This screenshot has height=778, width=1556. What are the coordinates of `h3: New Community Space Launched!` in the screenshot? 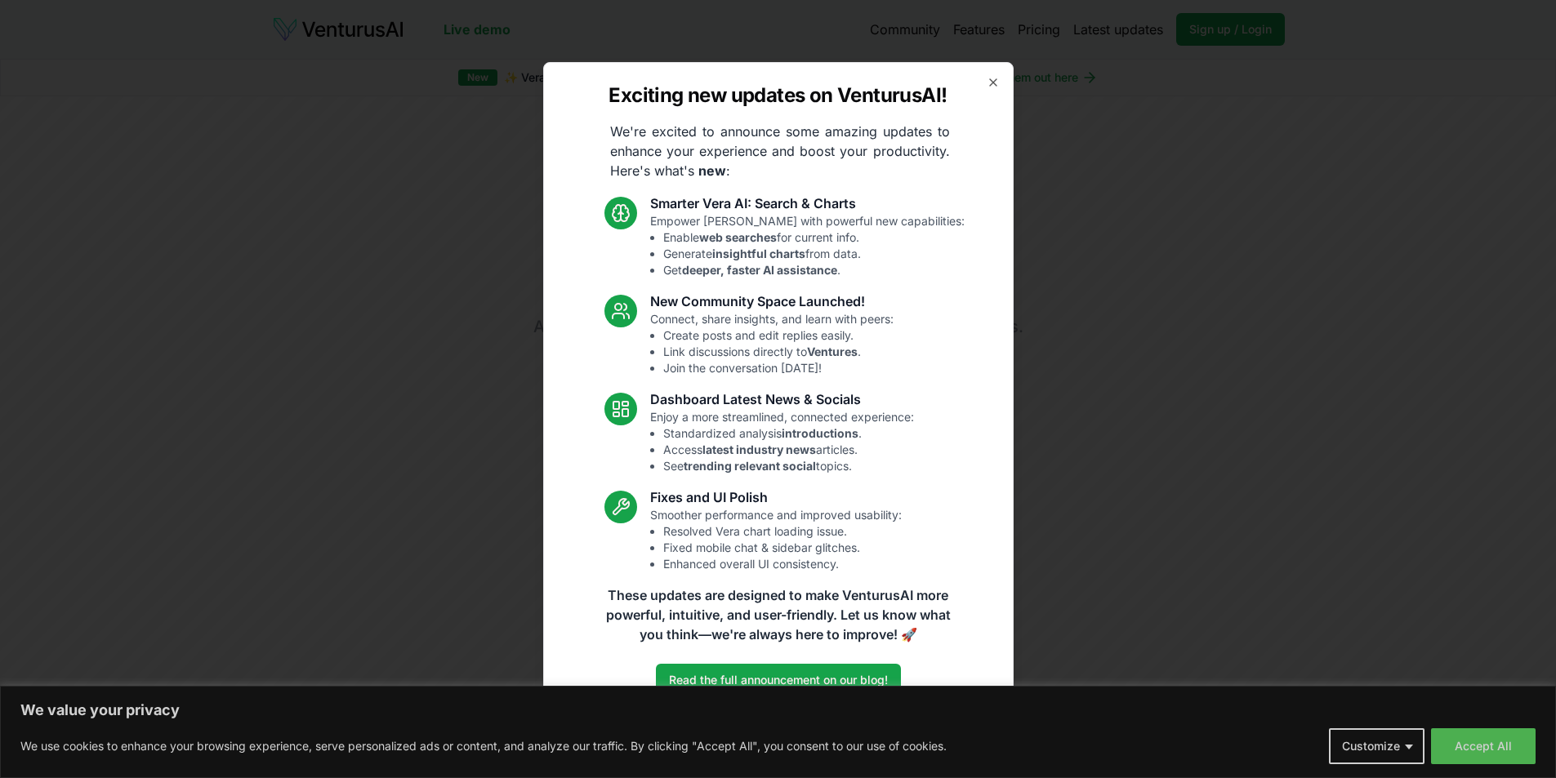 It's located at (772, 301).